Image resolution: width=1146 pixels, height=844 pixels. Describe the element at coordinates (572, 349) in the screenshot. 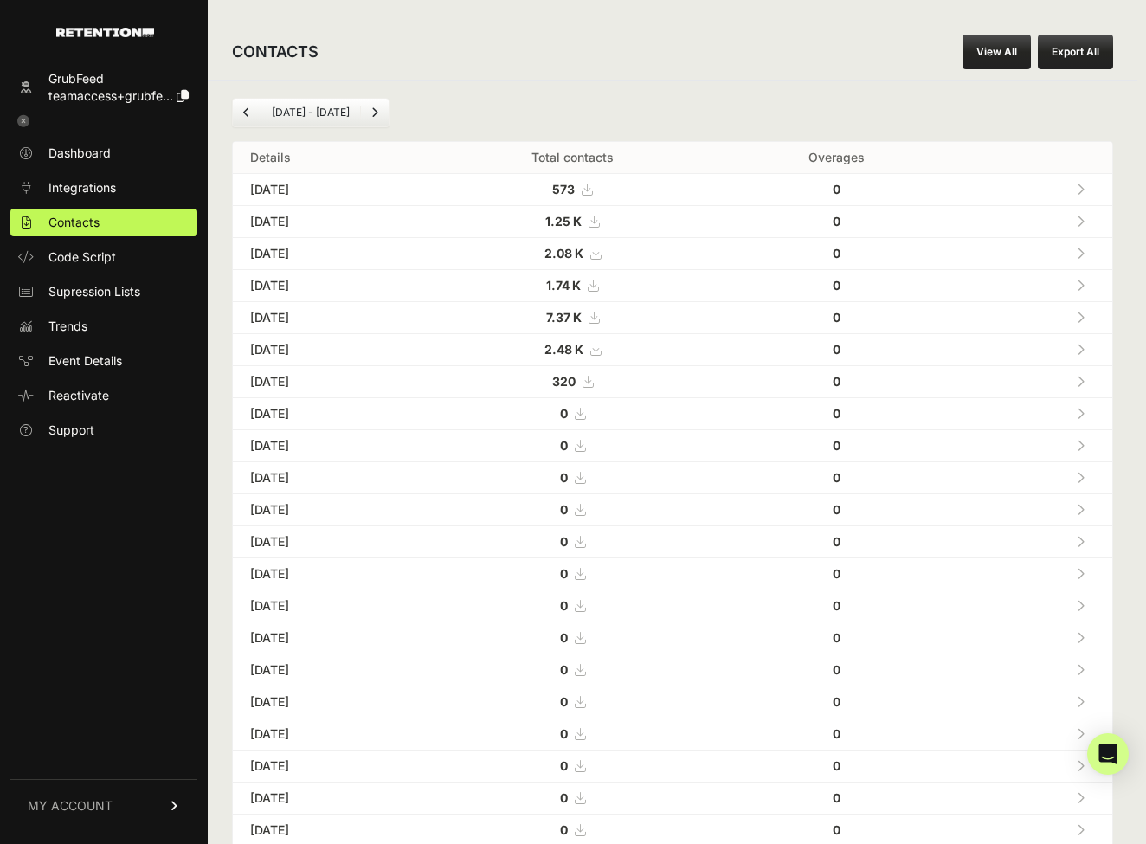

I see `a: 2.48 K` at that location.